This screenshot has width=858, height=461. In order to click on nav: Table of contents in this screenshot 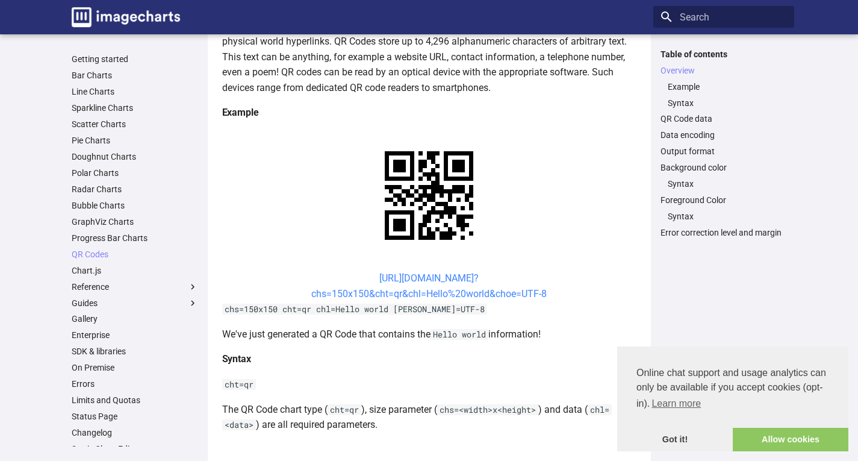, I will do `click(724, 143)`.